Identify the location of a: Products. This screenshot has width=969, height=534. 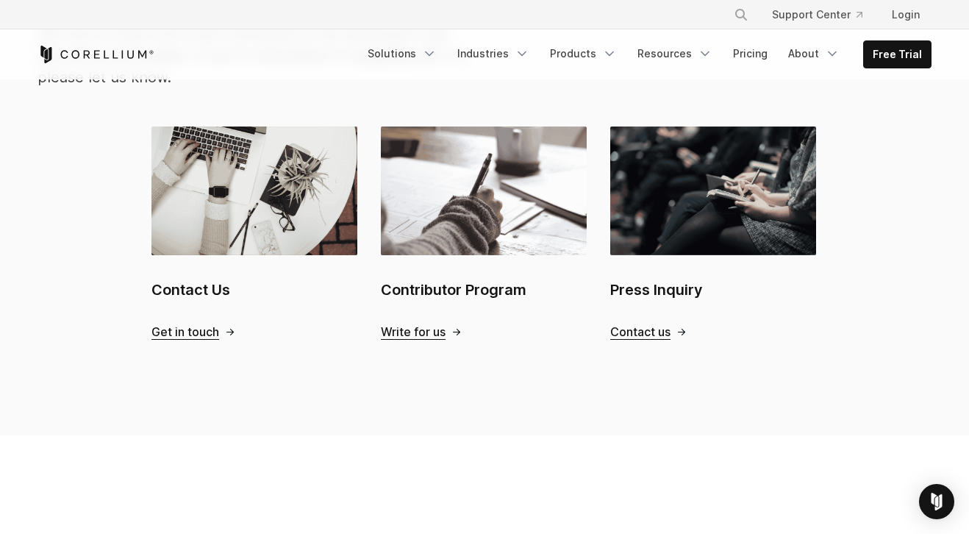
(583, 54).